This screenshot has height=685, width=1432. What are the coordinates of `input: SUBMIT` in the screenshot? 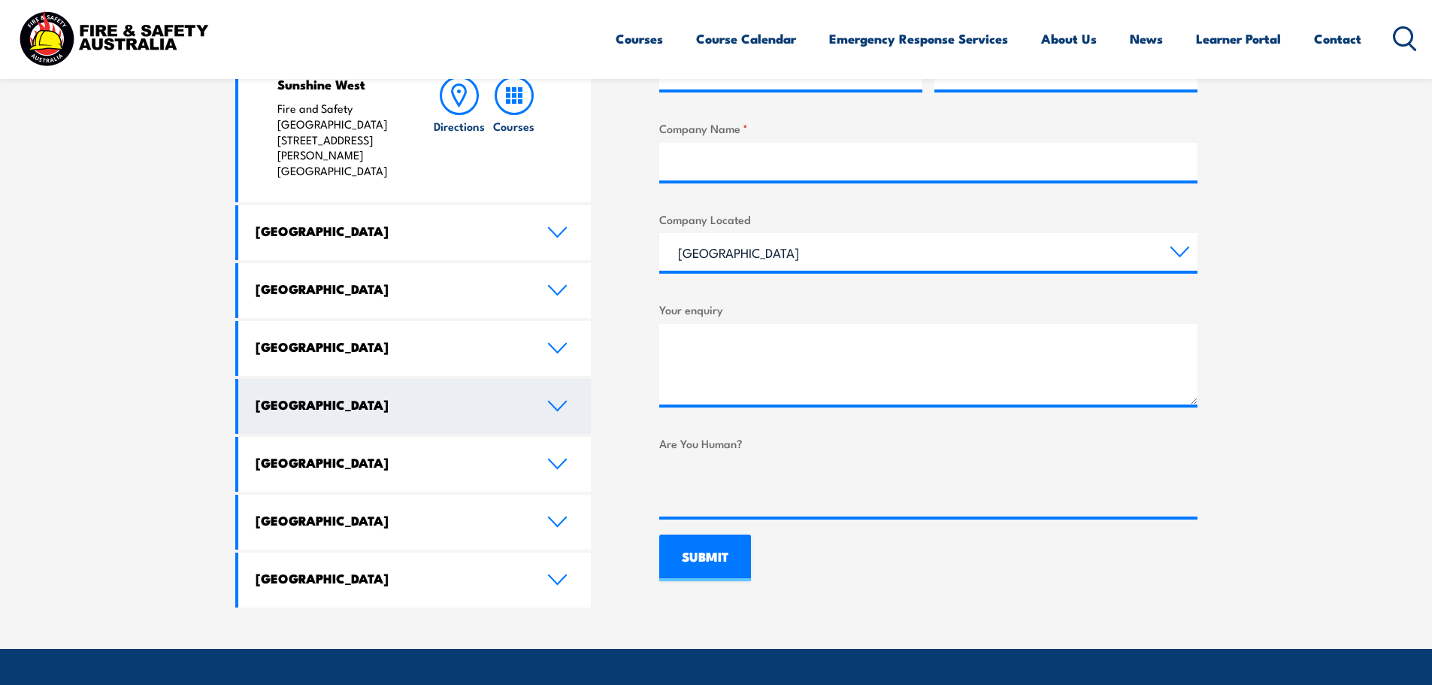 It's located at (705, 558).